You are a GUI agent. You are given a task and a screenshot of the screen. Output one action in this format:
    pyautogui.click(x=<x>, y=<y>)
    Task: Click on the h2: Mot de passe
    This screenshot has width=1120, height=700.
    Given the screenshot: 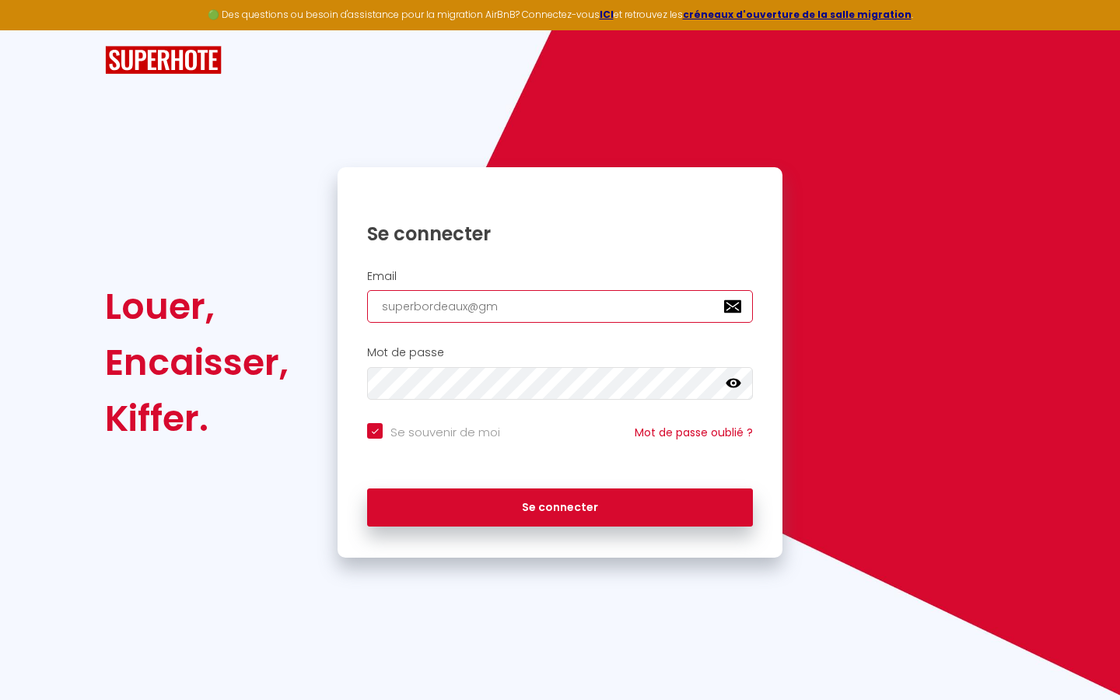 What is the action you would take?
    pyautogui.click(x=560, y=352)
    